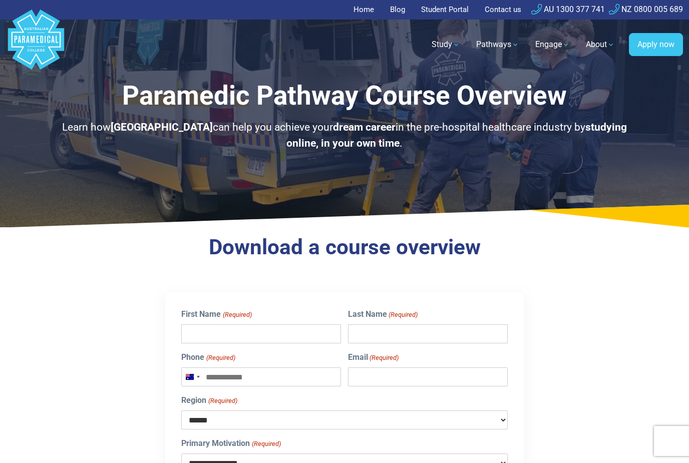 Image resolution: width=689 pixels, height=463 pixels. What do you see at coordinates (656, 45) in the screenshot?
I see `a: Apply now` at bounding box center [656, 45].